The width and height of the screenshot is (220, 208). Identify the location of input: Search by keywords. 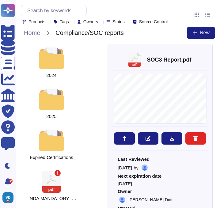
(55, 10).